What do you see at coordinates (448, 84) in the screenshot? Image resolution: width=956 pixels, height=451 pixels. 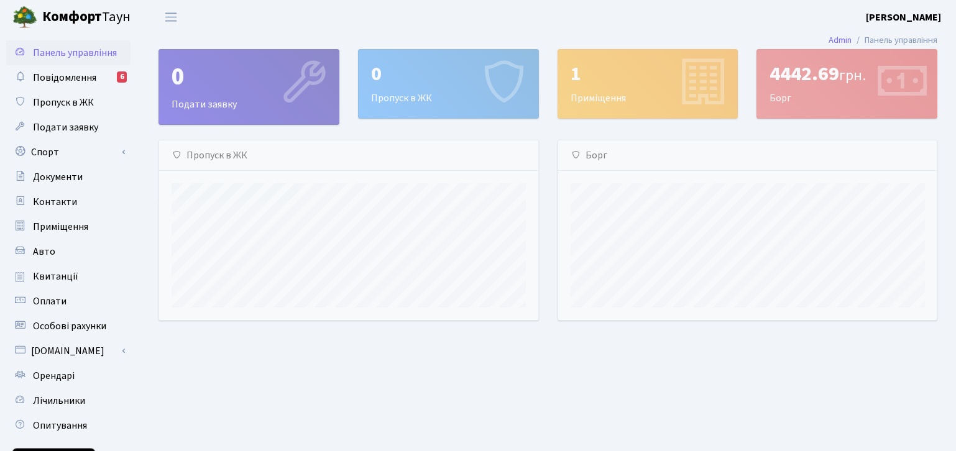 I see `a: 0Пропуск в ЖК` at bounding box center [448, 84].